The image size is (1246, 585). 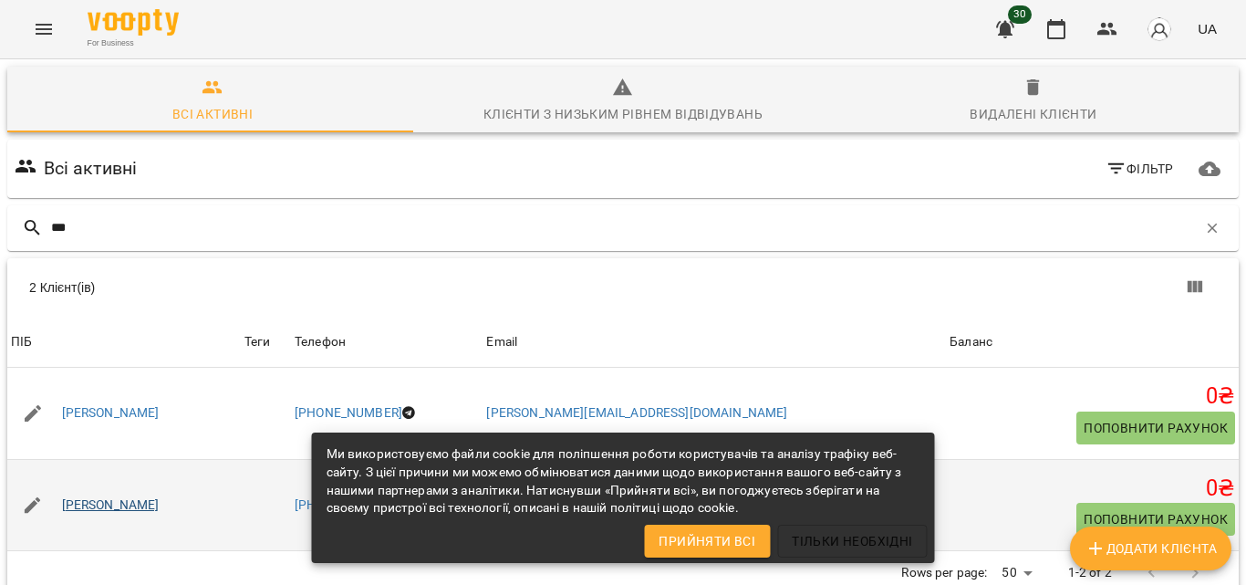 What do you see at coordinates (387, 342) in the screenshot?
I see `span: Телефон` at bounding box center [387, 342].